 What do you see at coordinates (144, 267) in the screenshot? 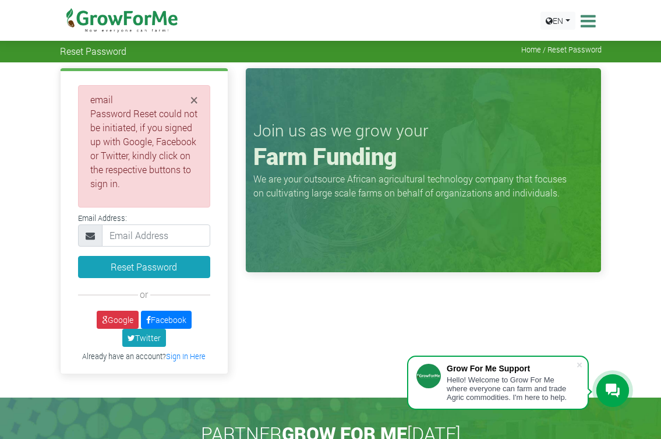
I see `button: Reset Password` at bounding box center [144, 267].